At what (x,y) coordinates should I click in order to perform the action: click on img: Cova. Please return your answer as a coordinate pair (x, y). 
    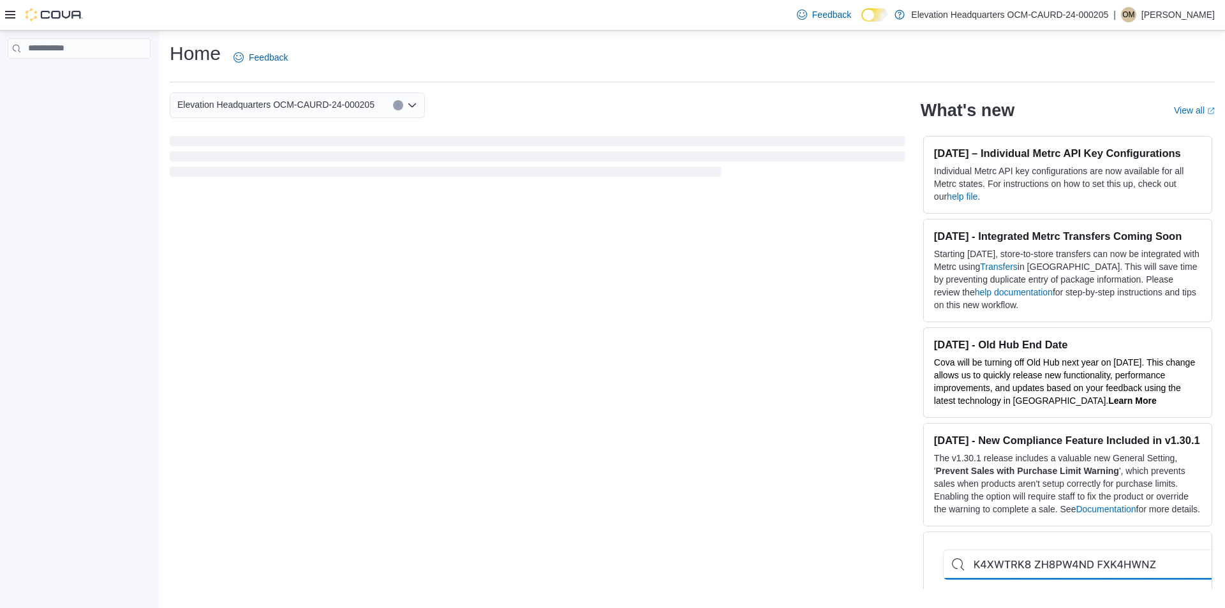
    Looking at the image, I should click on (54, 15).